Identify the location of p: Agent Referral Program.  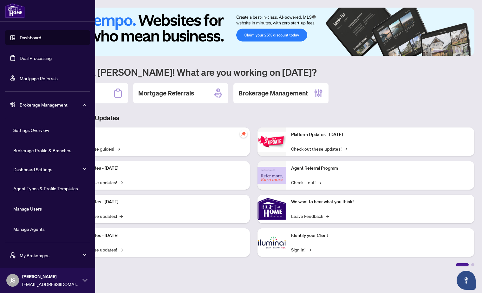
(380, 168).